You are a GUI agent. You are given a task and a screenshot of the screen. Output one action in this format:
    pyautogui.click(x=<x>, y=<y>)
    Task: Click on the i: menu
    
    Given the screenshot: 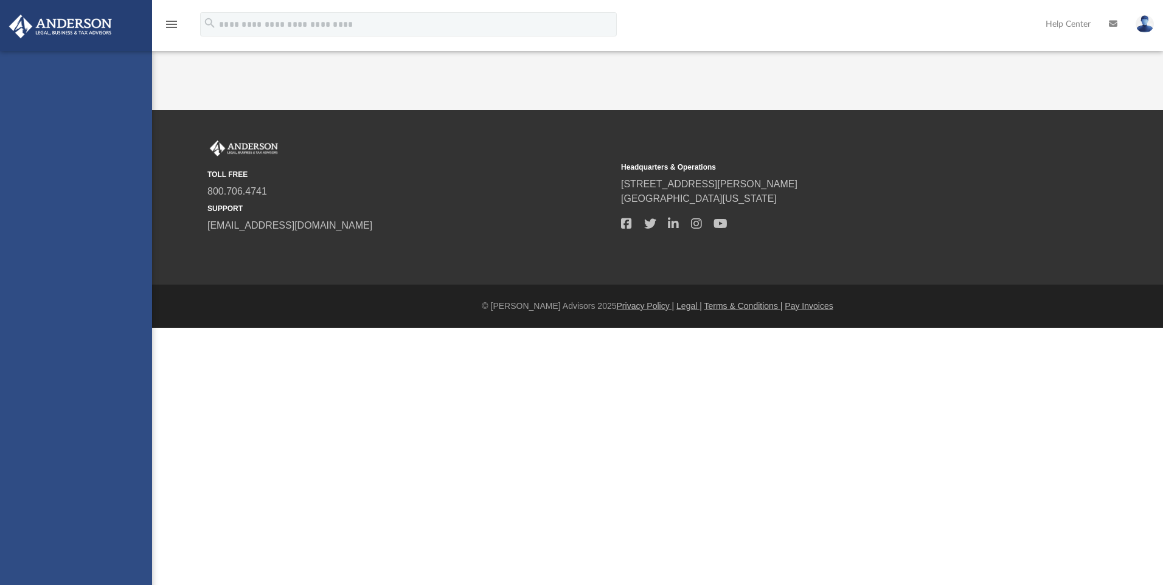 What is the action you would take?
    pyautogui.click(x=172, y=24)
    